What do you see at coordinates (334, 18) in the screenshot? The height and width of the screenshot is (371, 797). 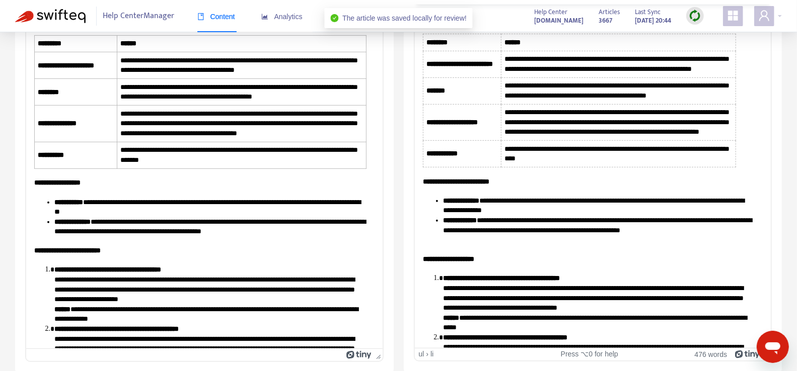 I see `span: check-circle` at bounding box center [334, 18].